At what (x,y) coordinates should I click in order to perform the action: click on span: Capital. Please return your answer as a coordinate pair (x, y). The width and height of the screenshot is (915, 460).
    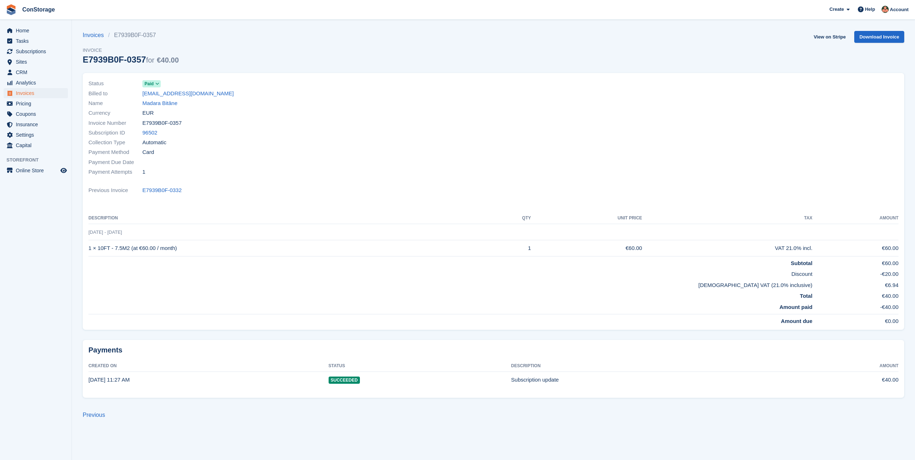
    Looking at the image, I should click on (37, 145).